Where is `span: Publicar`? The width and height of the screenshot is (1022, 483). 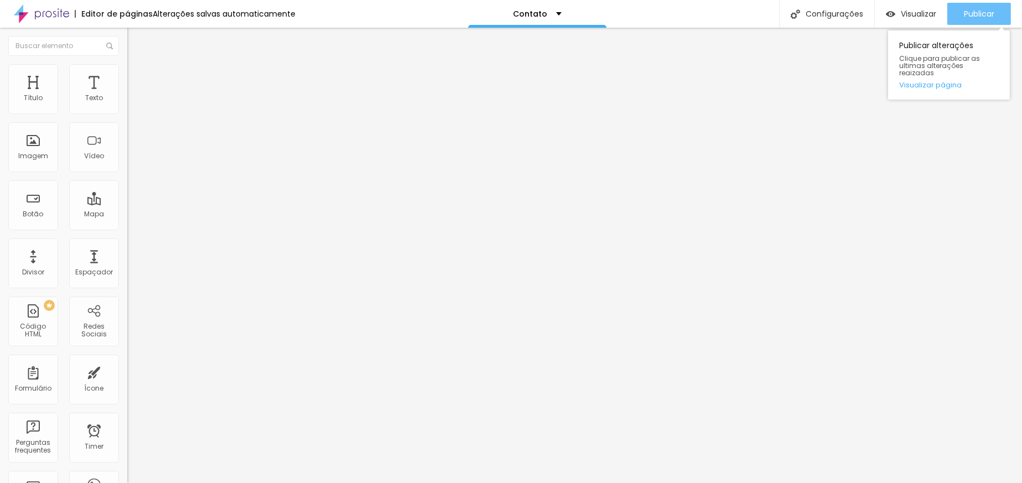
span: Publicar is located at coordinates (979, 14).